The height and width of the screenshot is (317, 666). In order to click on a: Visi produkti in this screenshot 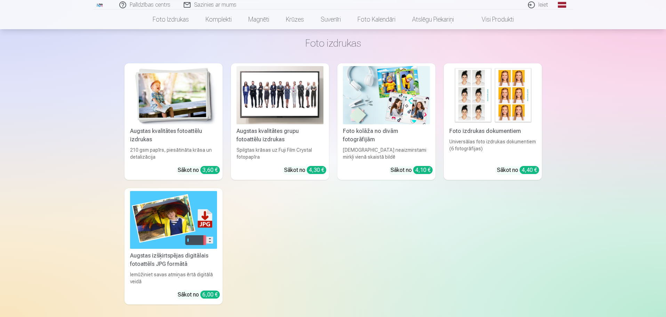, I will do `click(492, 19)`.